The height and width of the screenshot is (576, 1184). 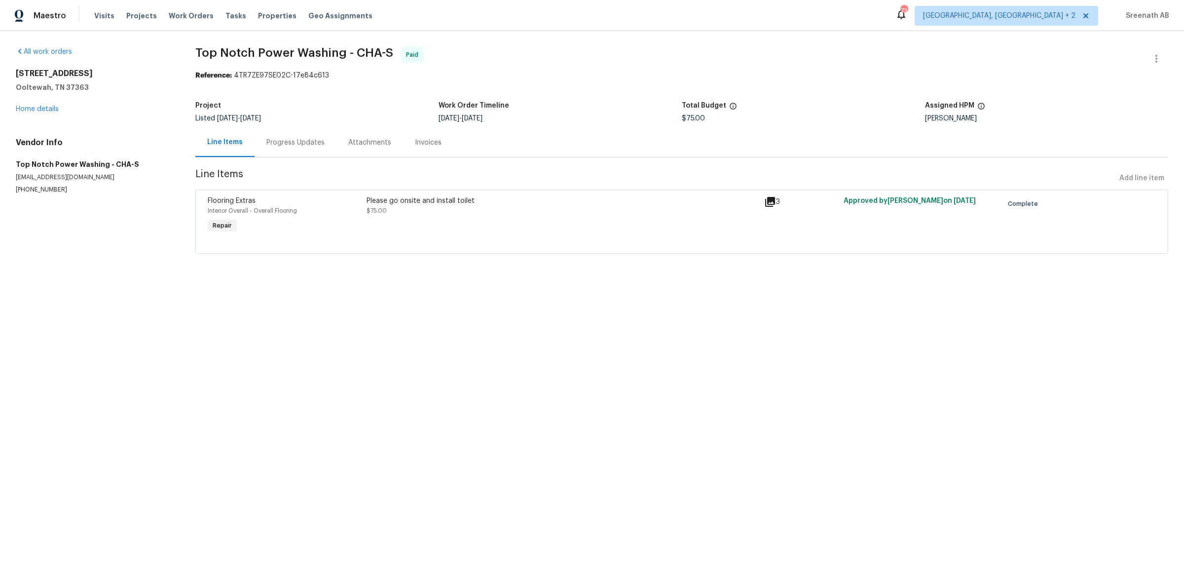 I want to click on span: Work Orders, so click(x=191, y=16).